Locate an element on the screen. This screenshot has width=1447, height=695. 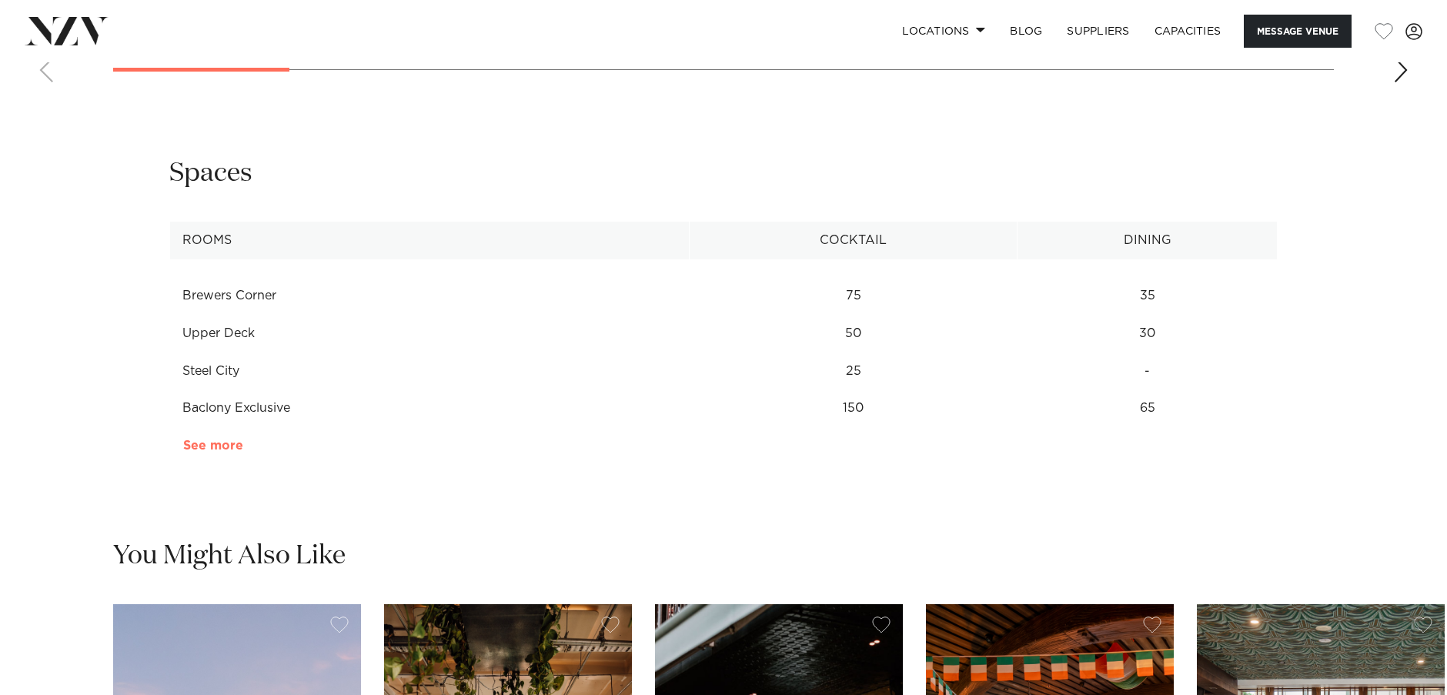
img: nzv-logo.png is located at coordinates (66, 31).